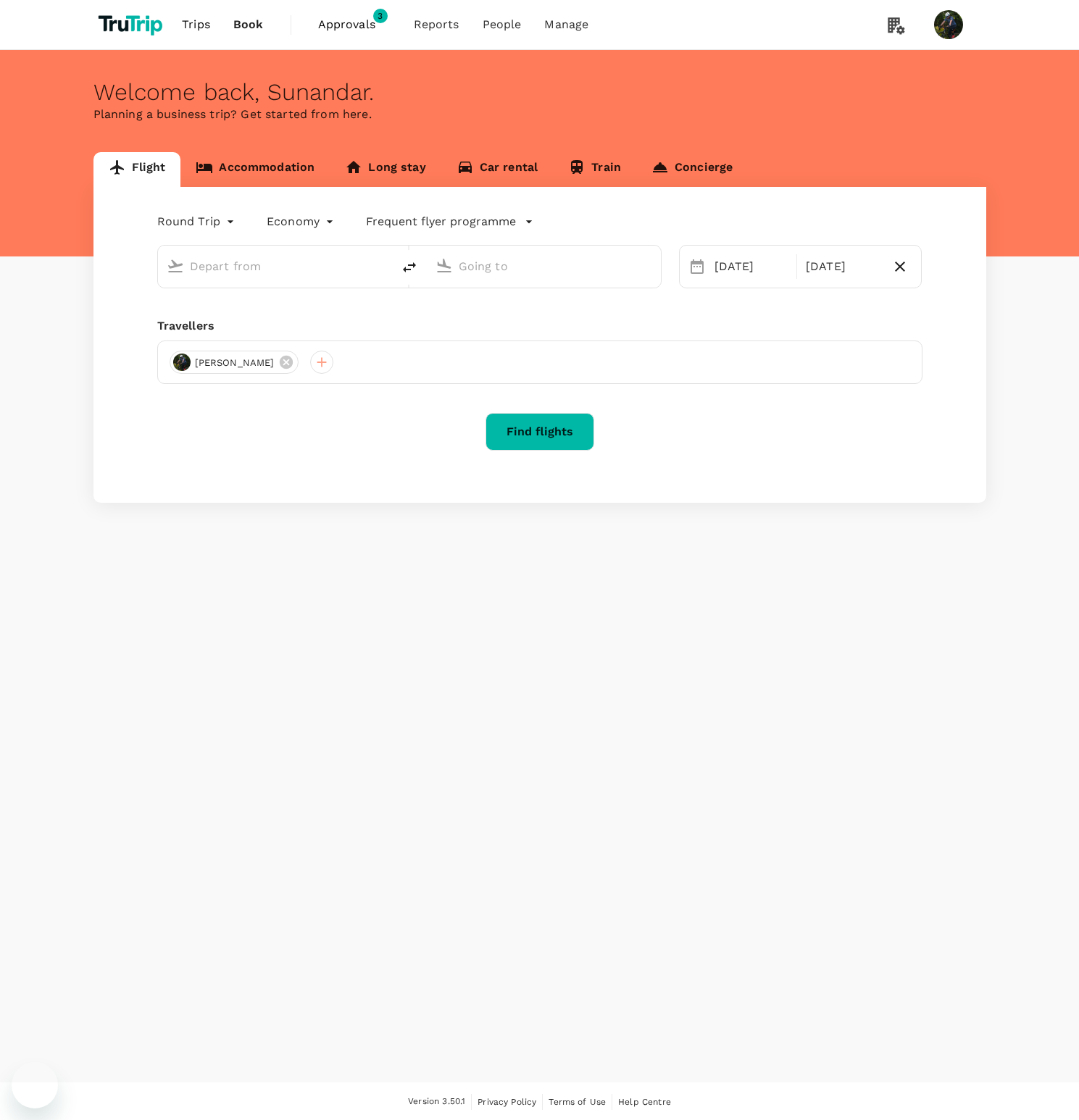 This screenshot has height=1120, width=1079. What do you see at coordinates (255, 169) in the screenshot?
I see `a: Accommodation` at bounding box center [255, 169].